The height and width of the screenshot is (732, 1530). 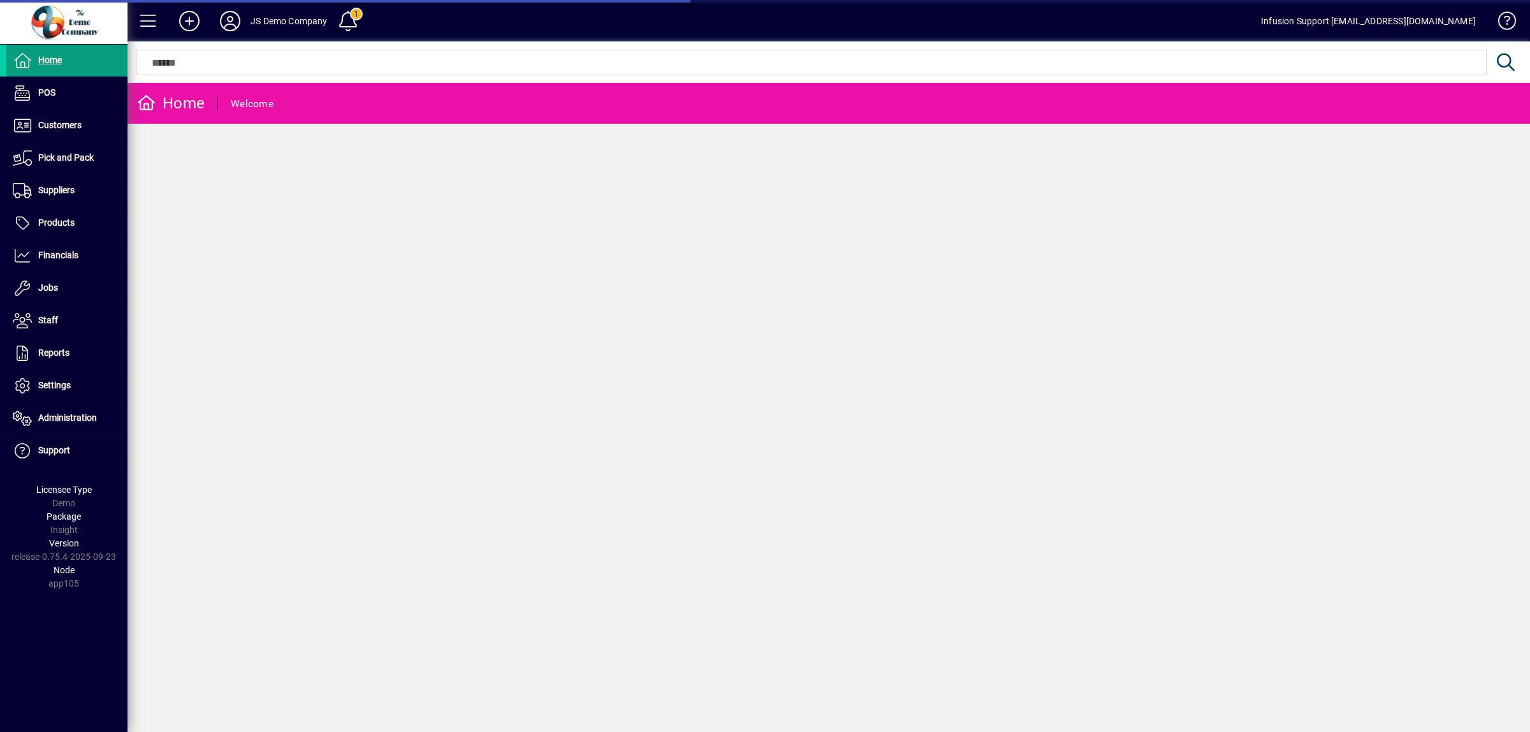 I want to click on a: Products, so click(x=67, y=223).